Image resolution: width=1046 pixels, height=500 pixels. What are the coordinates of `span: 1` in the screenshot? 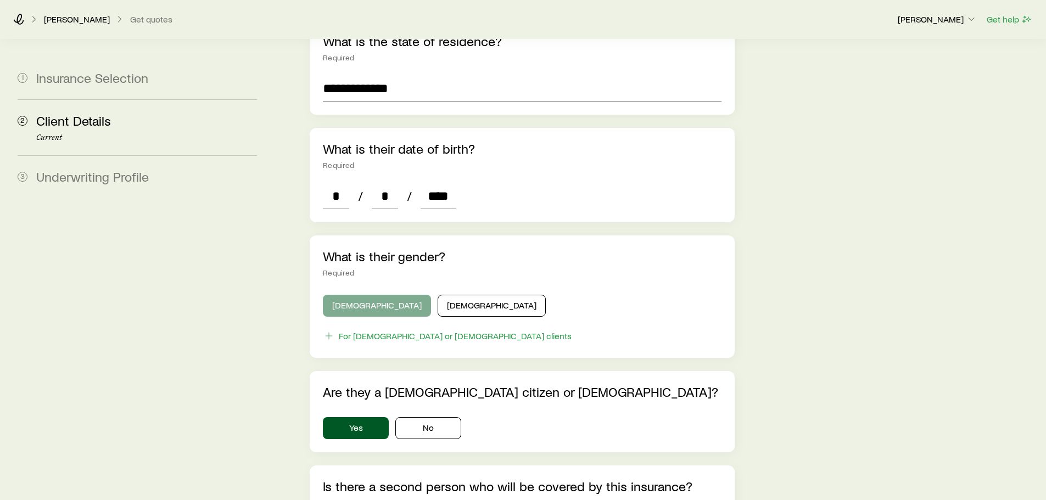 It's located at (23, 78).